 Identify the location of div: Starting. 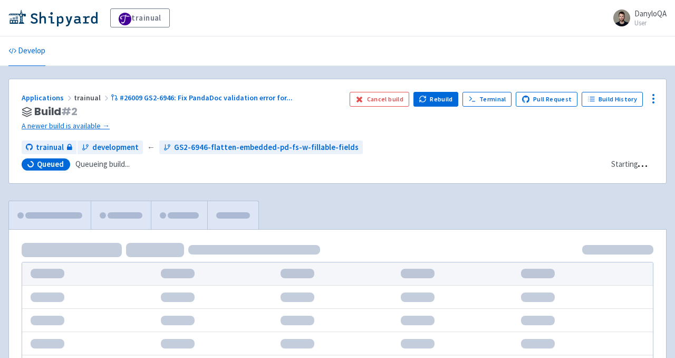
(625, 164).